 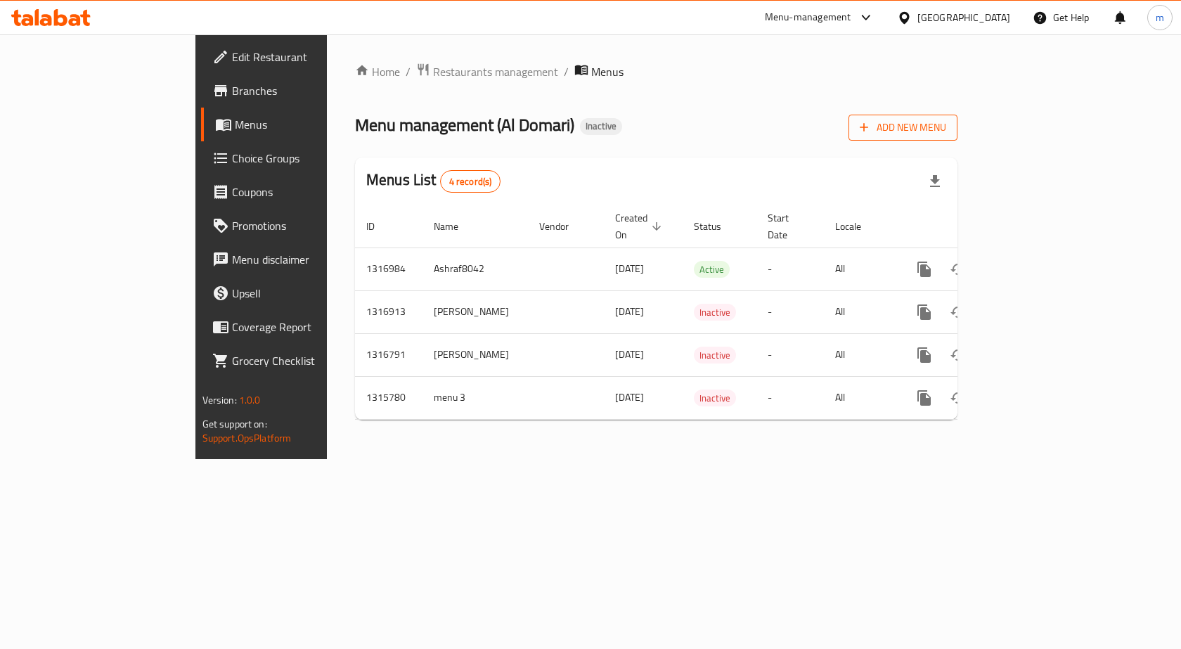 I want to click on span: Coupons, so click(x=307, y=192).